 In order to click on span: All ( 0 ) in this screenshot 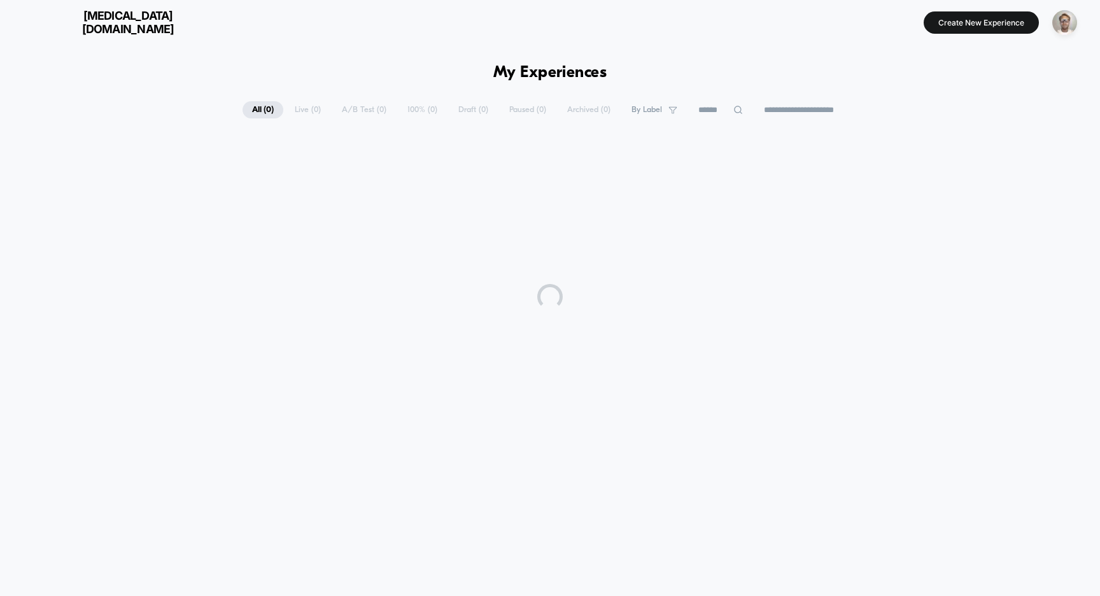, I will do `click(263, 110)`.